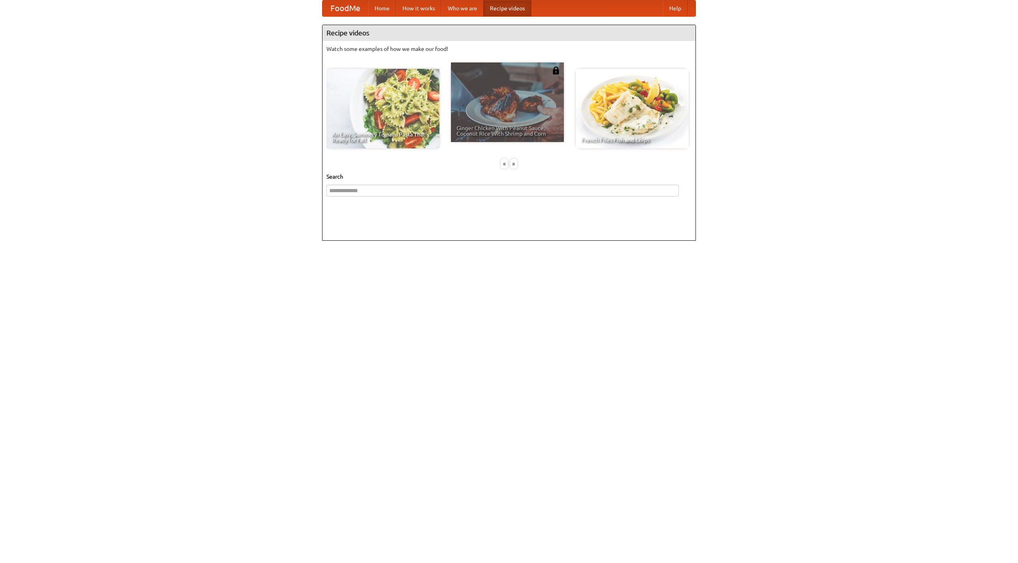  Describe the element at coordinates (419, 8) in the screenshot. I see `a: How it works` at that location.